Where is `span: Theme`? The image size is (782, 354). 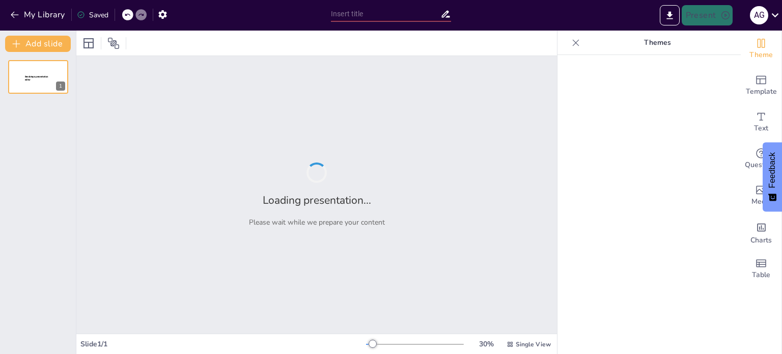
span: Theme is located at coordinates (761, 55).